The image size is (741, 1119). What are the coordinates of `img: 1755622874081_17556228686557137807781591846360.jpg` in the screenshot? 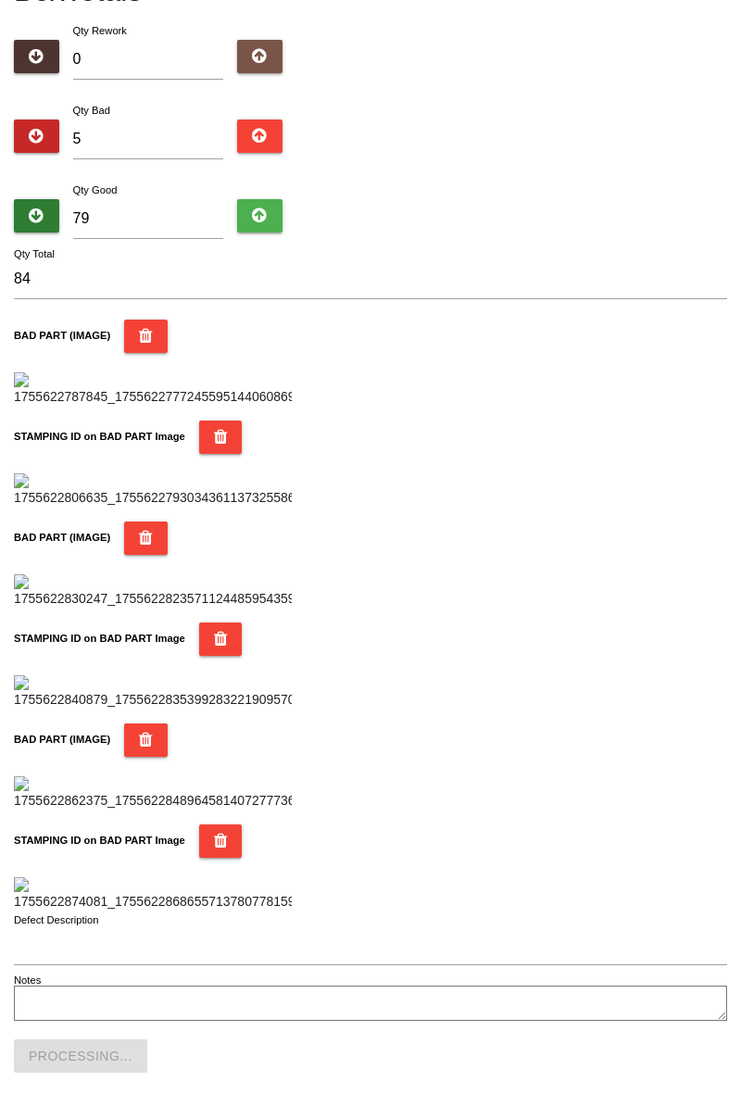 It's located at (153, 894).